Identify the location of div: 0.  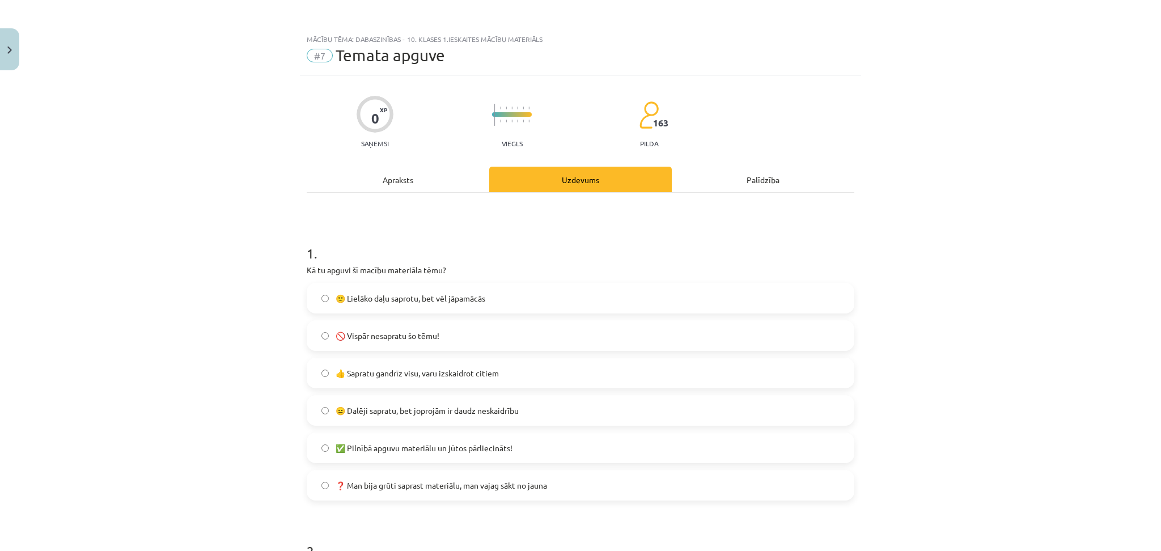
(375, 118).